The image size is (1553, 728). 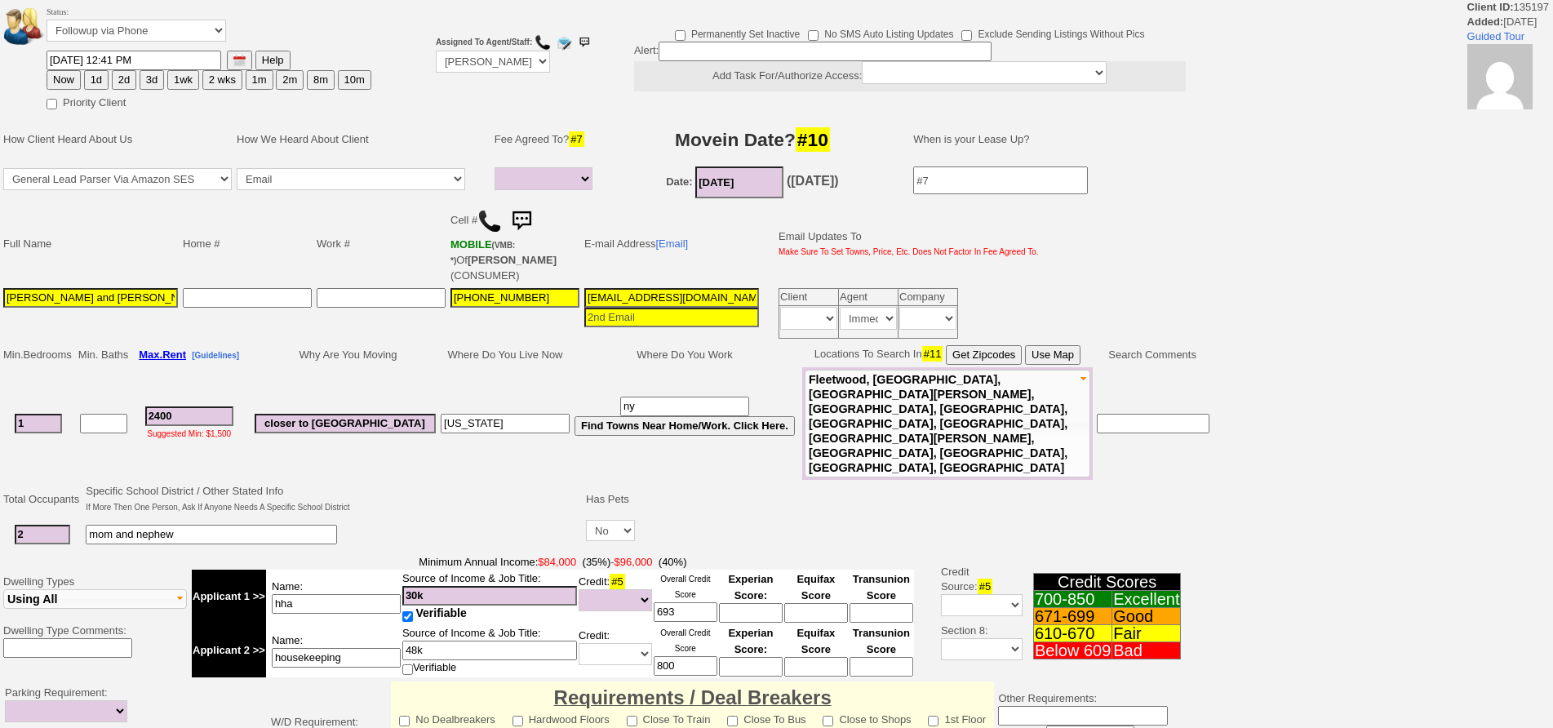 I want to click on button: 1d, so click(x=96, y=80).